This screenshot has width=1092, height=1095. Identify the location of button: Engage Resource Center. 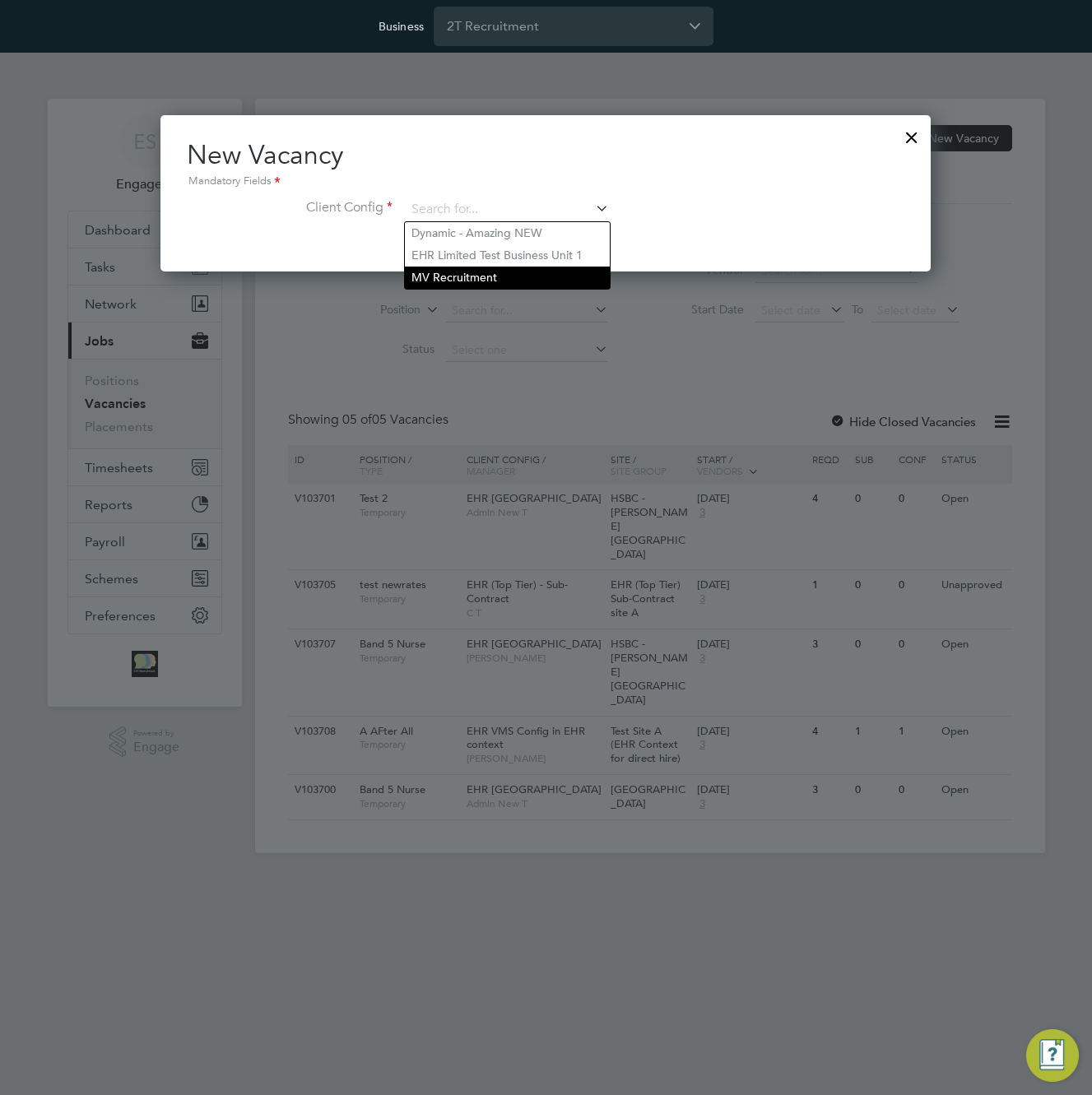
(1052, 1055).